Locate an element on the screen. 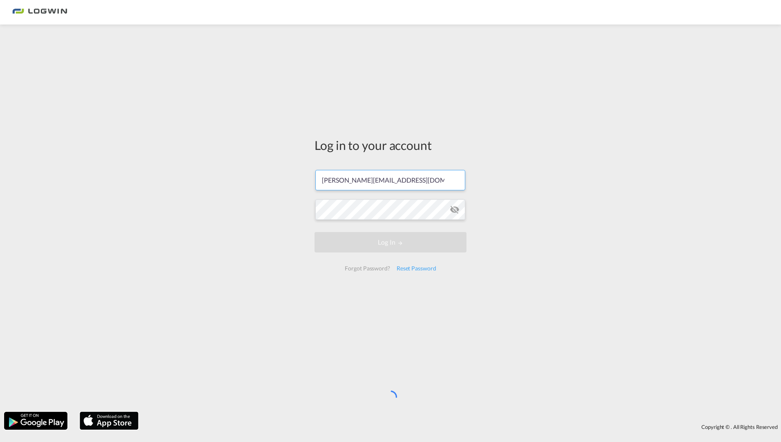  div: Forgot Password? is located at coordinates (367, 268).